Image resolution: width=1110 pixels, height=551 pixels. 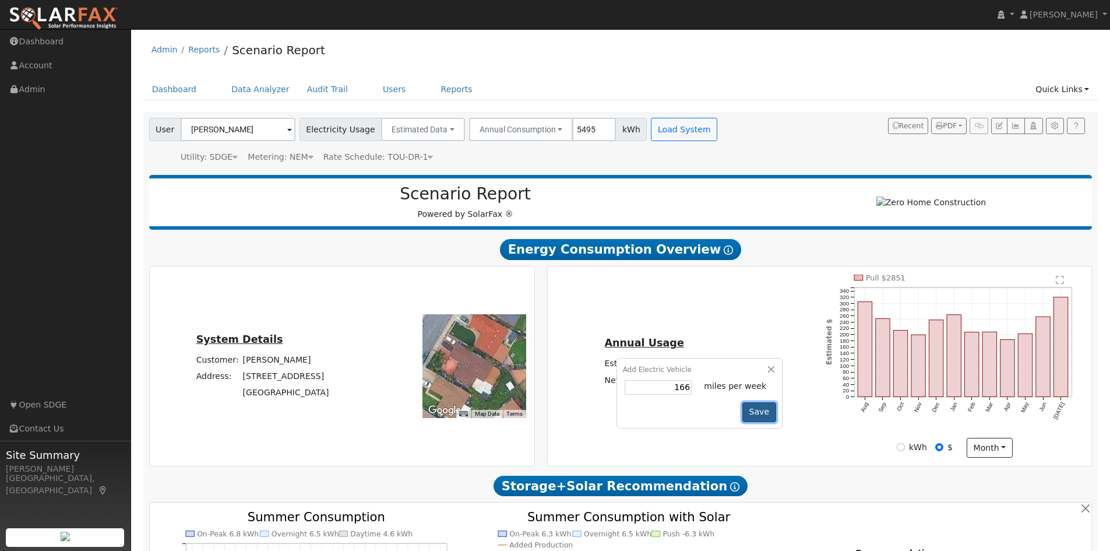 What do you see at coordinates (844, 340) in the screenshot?
I see `text: 180` at bounding box center [844, 340].